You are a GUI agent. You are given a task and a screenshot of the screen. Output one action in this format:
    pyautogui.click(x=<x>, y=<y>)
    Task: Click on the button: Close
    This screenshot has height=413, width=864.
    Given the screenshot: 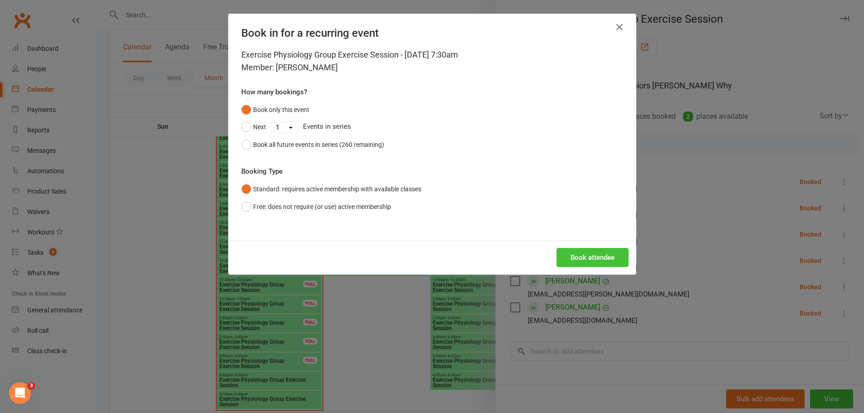 What is the action you would take?
    pyautogui.click(x=619, y=27)
    